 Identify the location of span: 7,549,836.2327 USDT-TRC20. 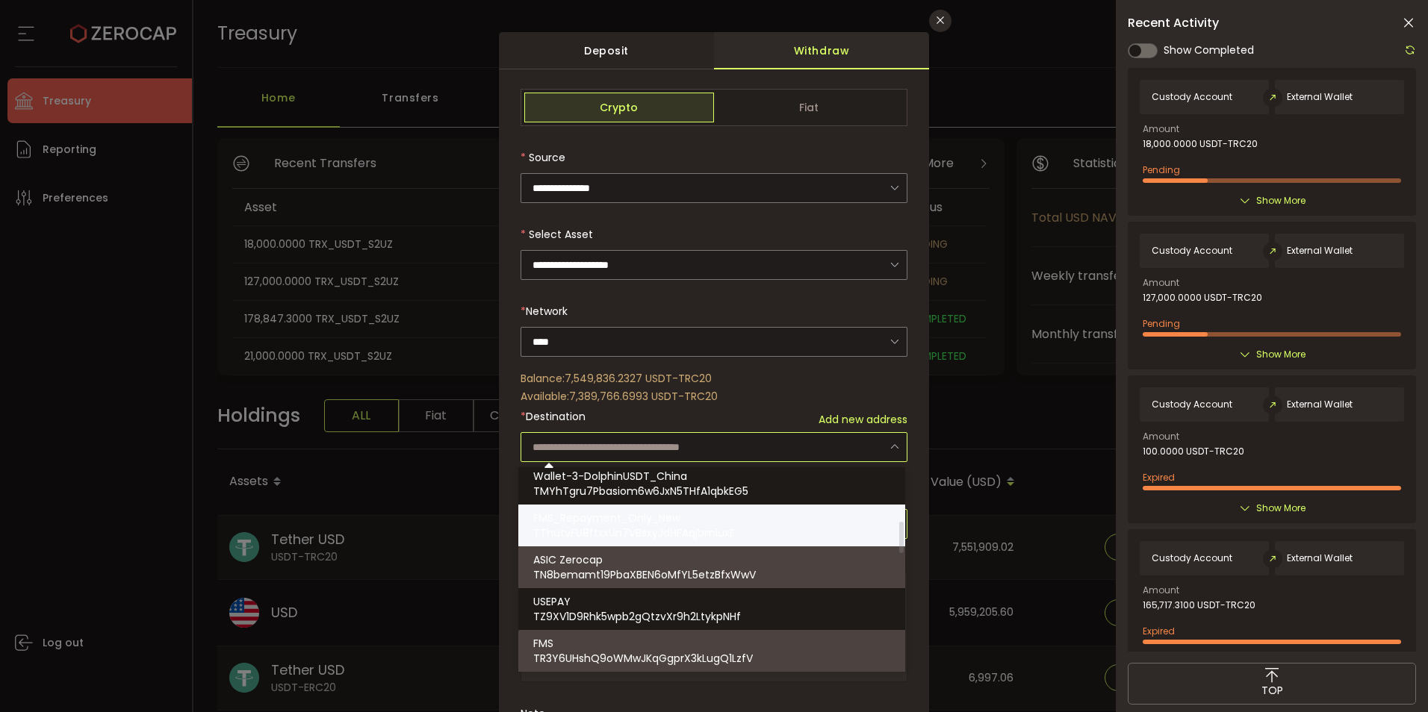
(638, 379).